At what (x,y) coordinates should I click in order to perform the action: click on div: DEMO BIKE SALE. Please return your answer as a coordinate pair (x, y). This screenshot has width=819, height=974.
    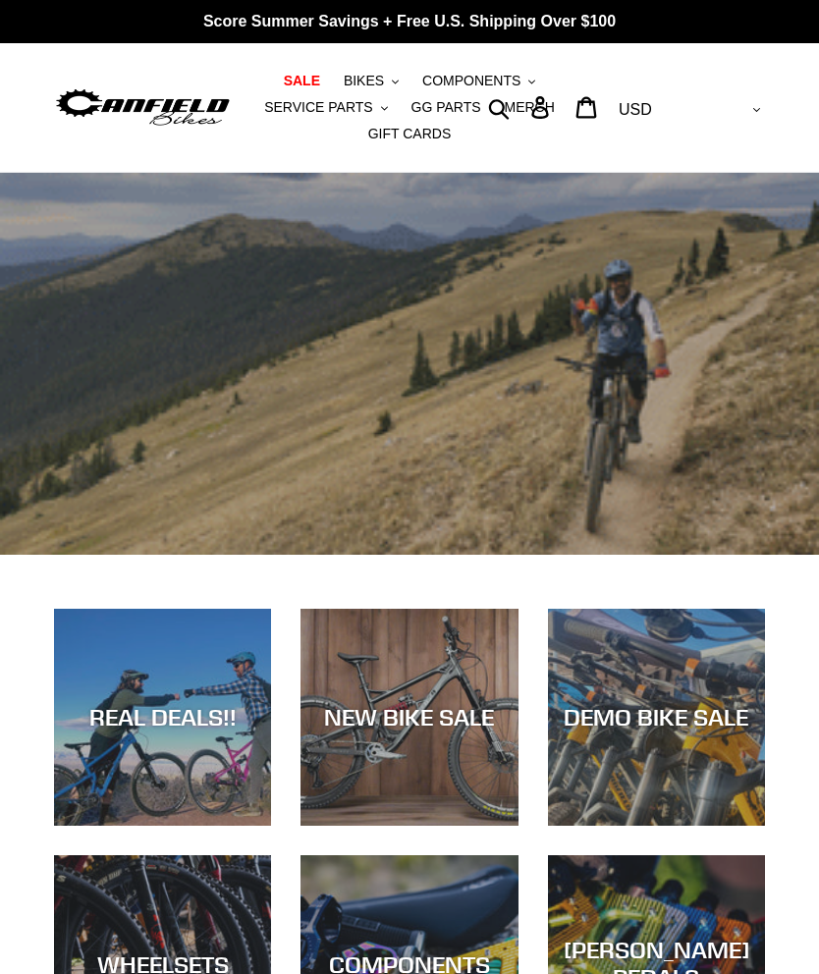
    Looking at the image, I should click on (656, 717).